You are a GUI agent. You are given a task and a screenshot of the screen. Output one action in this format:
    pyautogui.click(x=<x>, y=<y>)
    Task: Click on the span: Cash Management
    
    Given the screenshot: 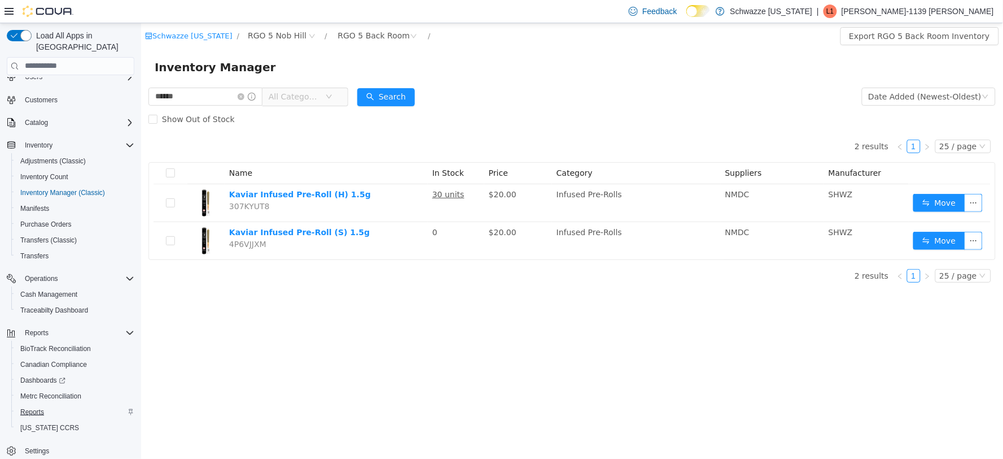 What is the action you would take?
    pyautogui.click(x=75, y=294)
    